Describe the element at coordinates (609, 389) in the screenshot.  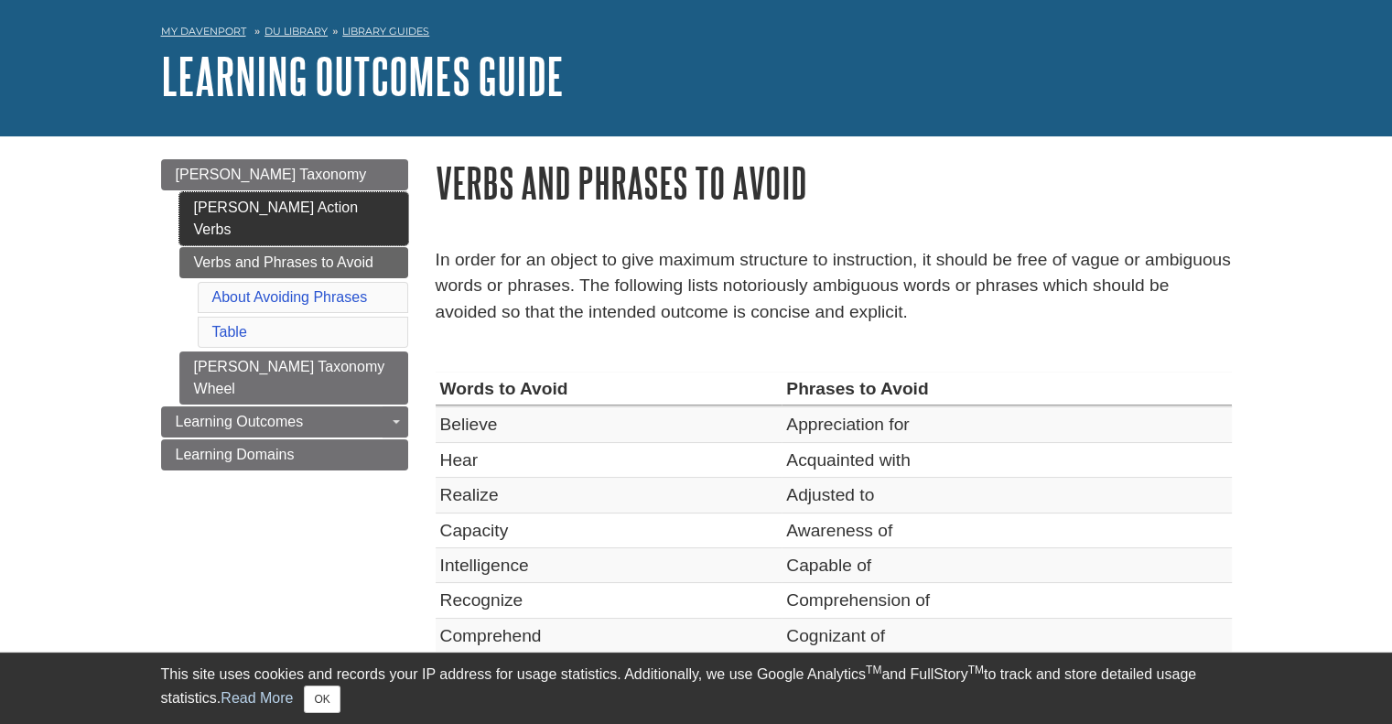
I see `th: Words to Avoid` at that location.